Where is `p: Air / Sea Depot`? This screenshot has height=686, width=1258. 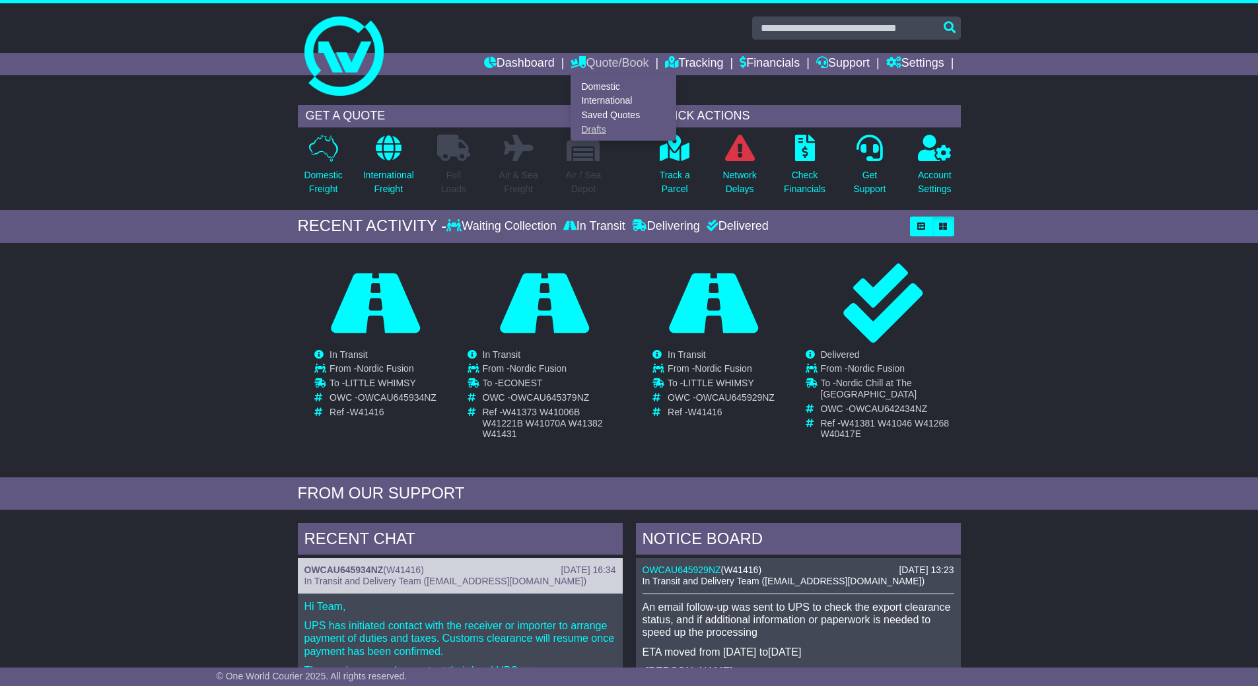 p: Air / Sea Depot is located at coordinates (584, 182).